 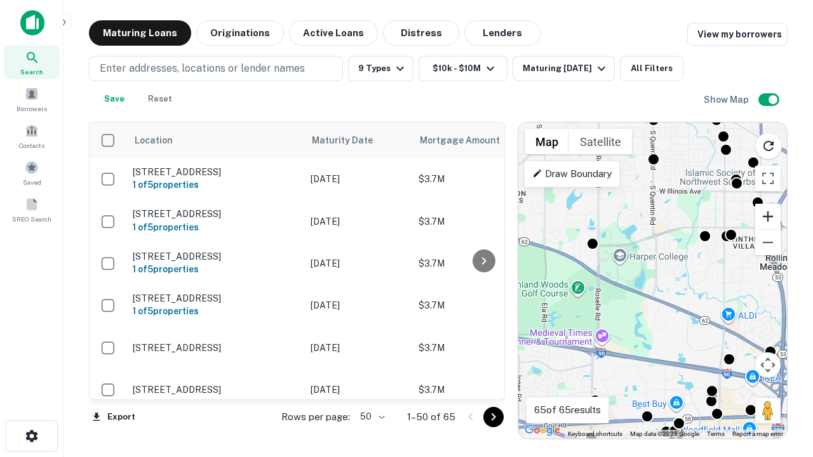 I want to click on div: Chat Widget, so click(x=781, y=386).